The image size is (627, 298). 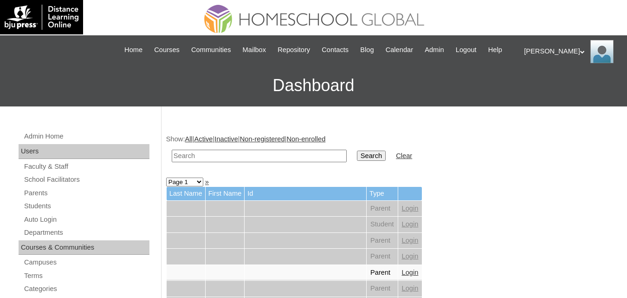 I want to click on a: Departments, so click(x=86, y=232).